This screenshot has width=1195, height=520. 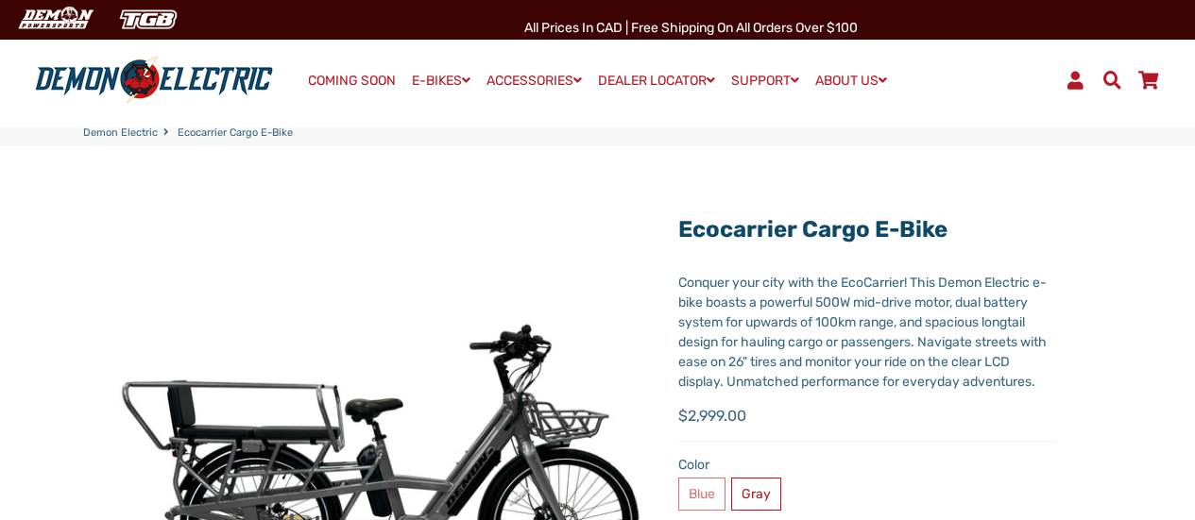 I want to click on a: Ecocarrier Cargo E-Bike, so click(x=812, y=230).